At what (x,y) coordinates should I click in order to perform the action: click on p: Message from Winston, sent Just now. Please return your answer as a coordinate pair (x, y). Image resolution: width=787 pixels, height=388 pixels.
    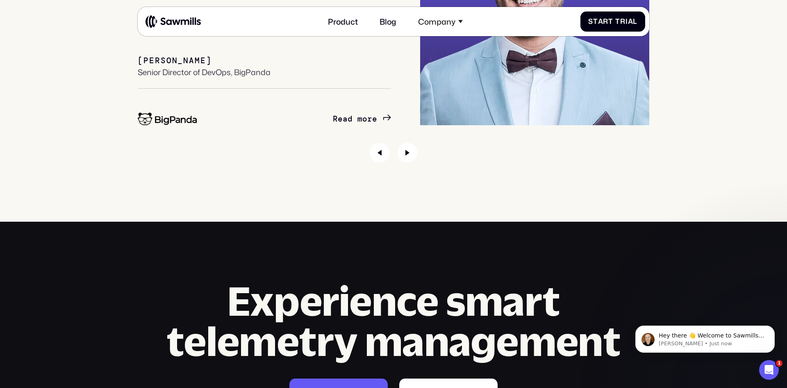
    Looking at the image, I should click on (89, 35).